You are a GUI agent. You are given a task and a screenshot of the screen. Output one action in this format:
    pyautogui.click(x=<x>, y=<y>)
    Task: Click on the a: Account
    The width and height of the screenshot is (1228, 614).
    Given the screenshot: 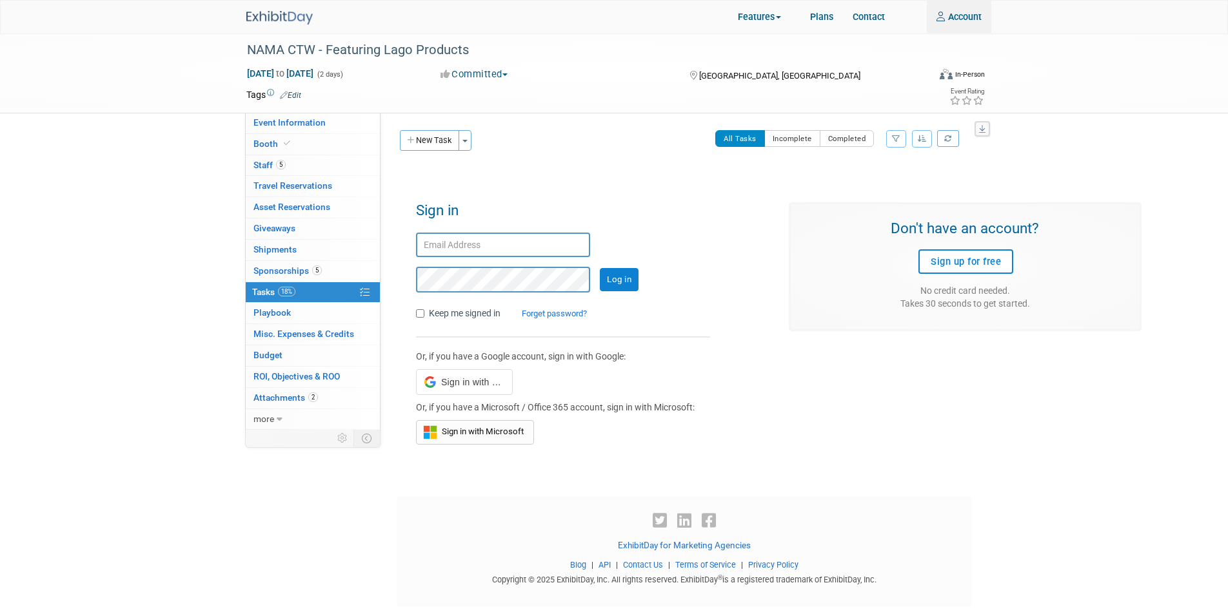 What is the action you would take?
    pyautogui.click(x=959, y=17)
    